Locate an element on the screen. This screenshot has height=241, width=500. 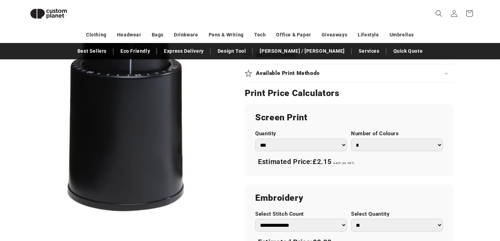
h2: Embroidery is located at coordinates (349, 198).